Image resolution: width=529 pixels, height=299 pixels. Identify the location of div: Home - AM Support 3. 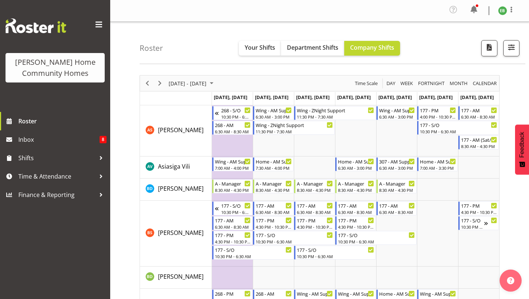
(274, 161).